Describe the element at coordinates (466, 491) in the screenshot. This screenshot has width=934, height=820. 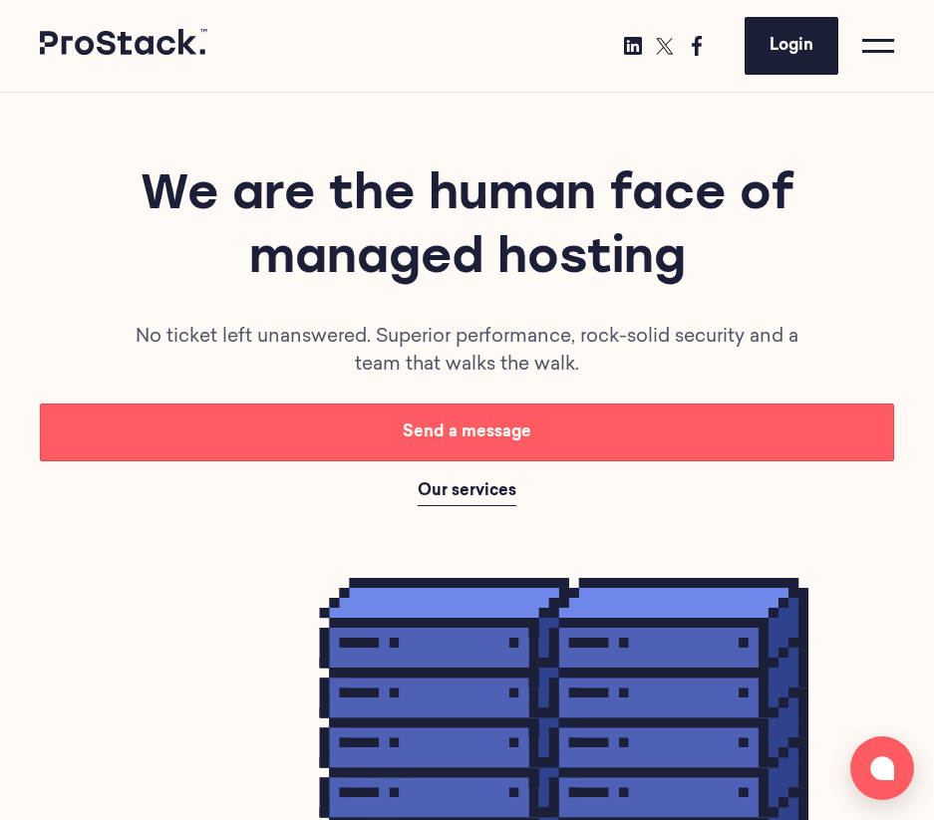
I see `span: Our services` at that location.